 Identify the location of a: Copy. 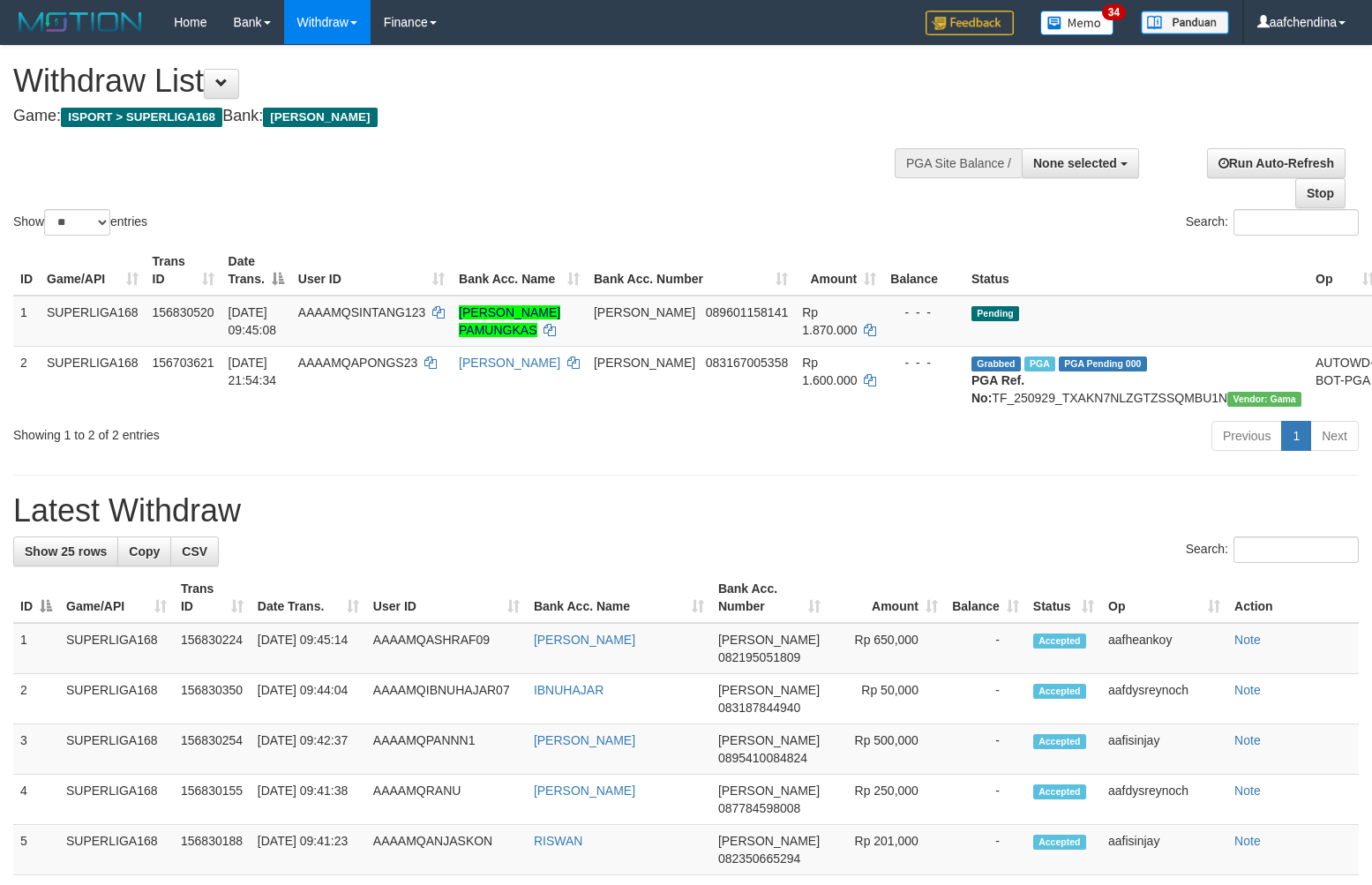
(144, 551).